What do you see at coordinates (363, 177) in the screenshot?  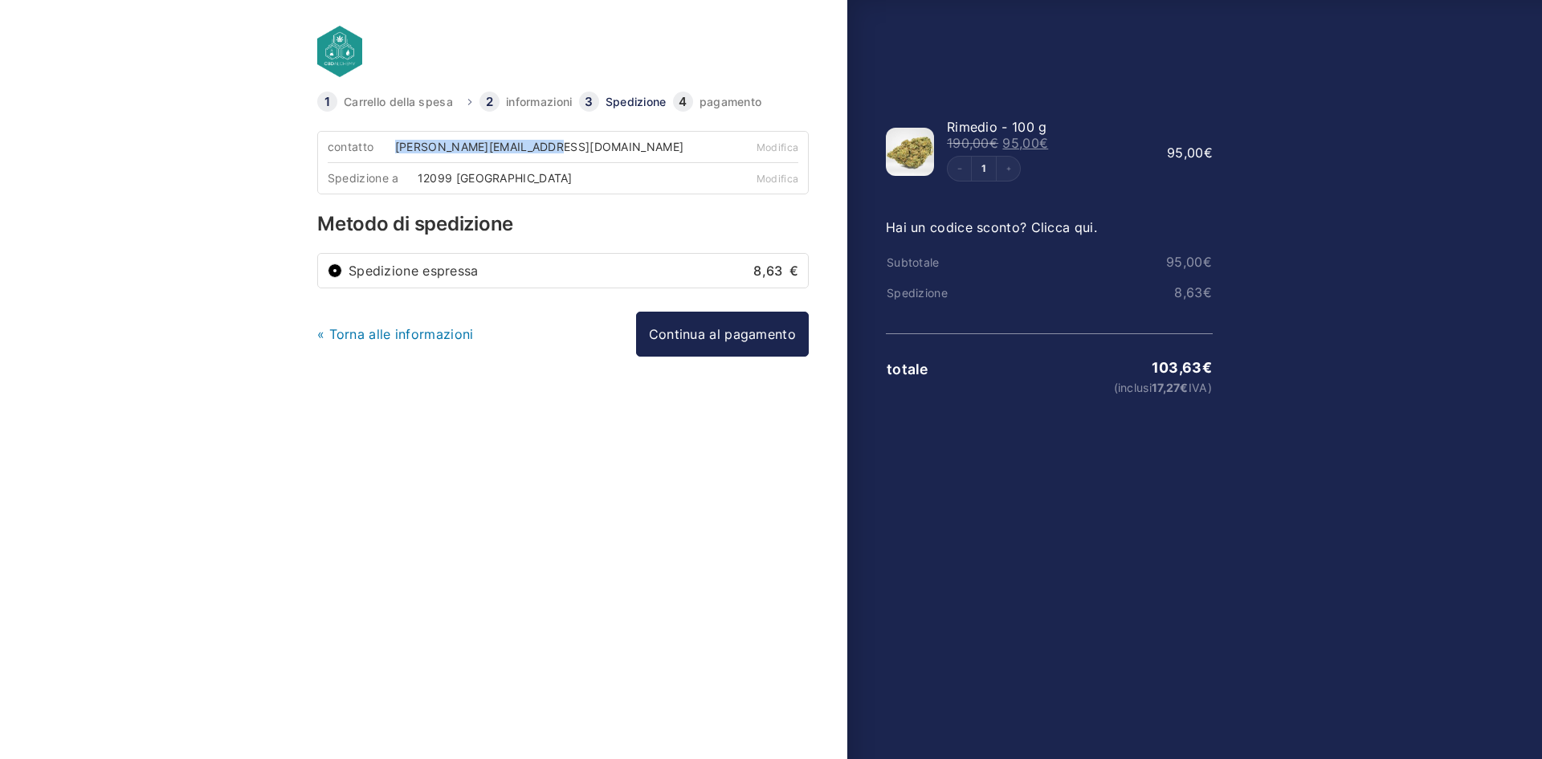 I see `font: Spedizione a` at bounding box center [363, 177].